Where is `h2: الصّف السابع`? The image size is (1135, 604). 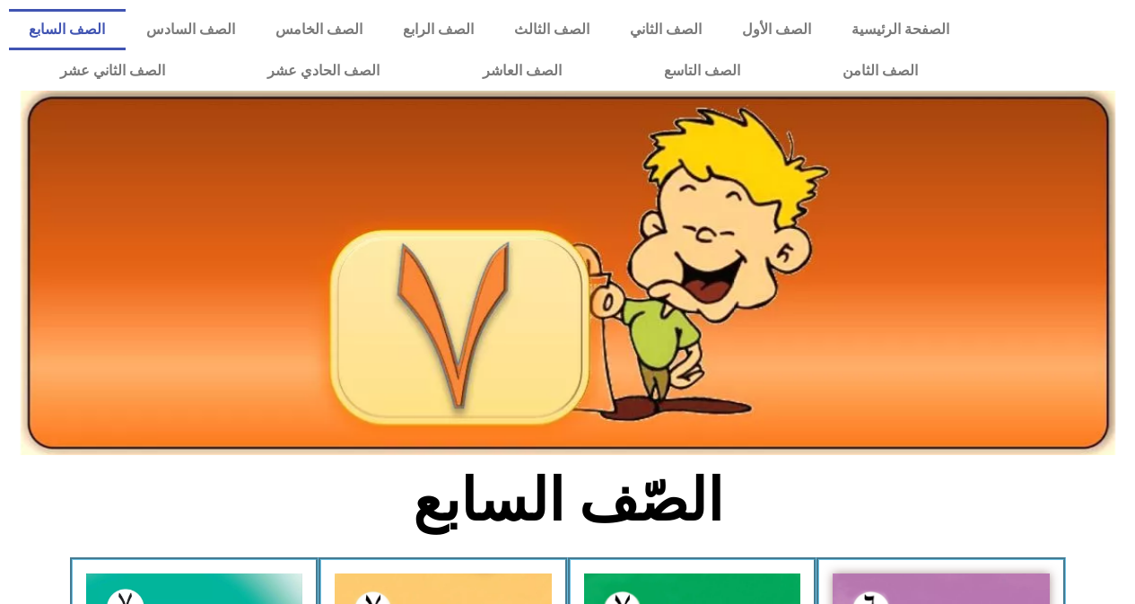 h2: الصّف السابع is located at coordinates (567, 501).